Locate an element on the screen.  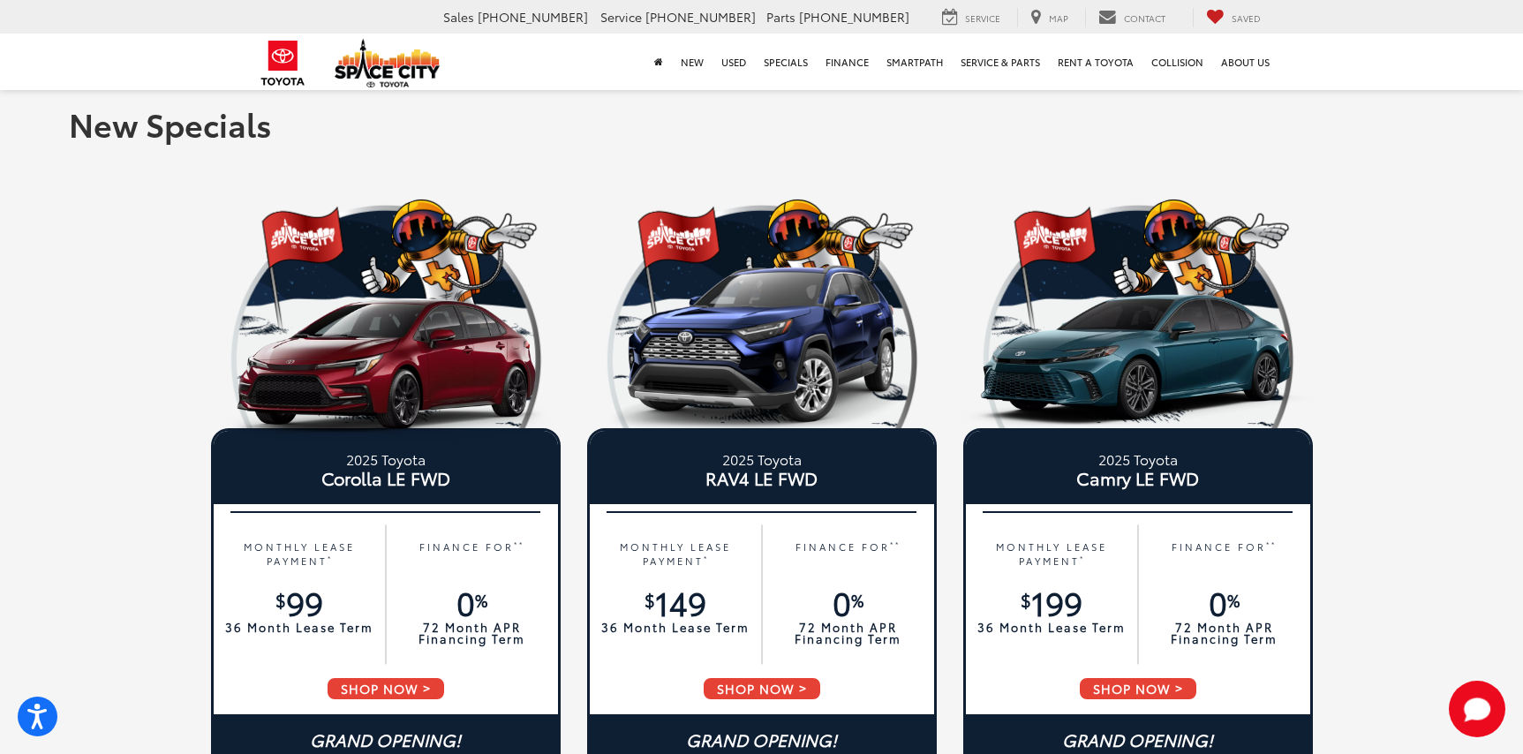
span: 199 is located at coordinates (1052, 601).